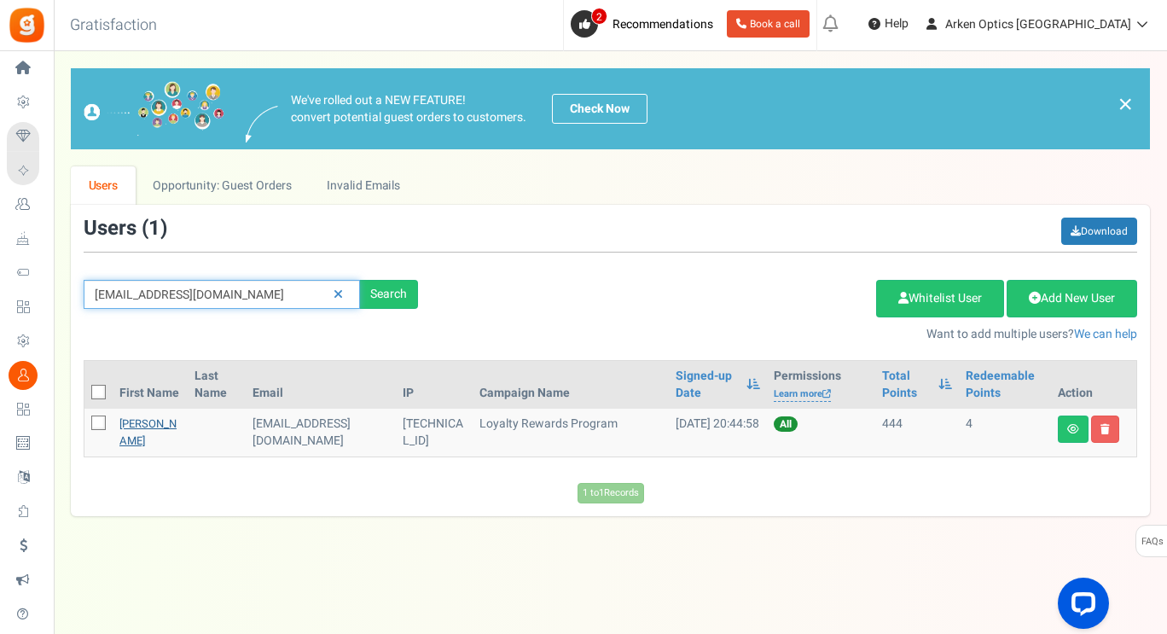 This screenshot has width=1167, height=634. I want to click on a: Reset, so click(338, 294).